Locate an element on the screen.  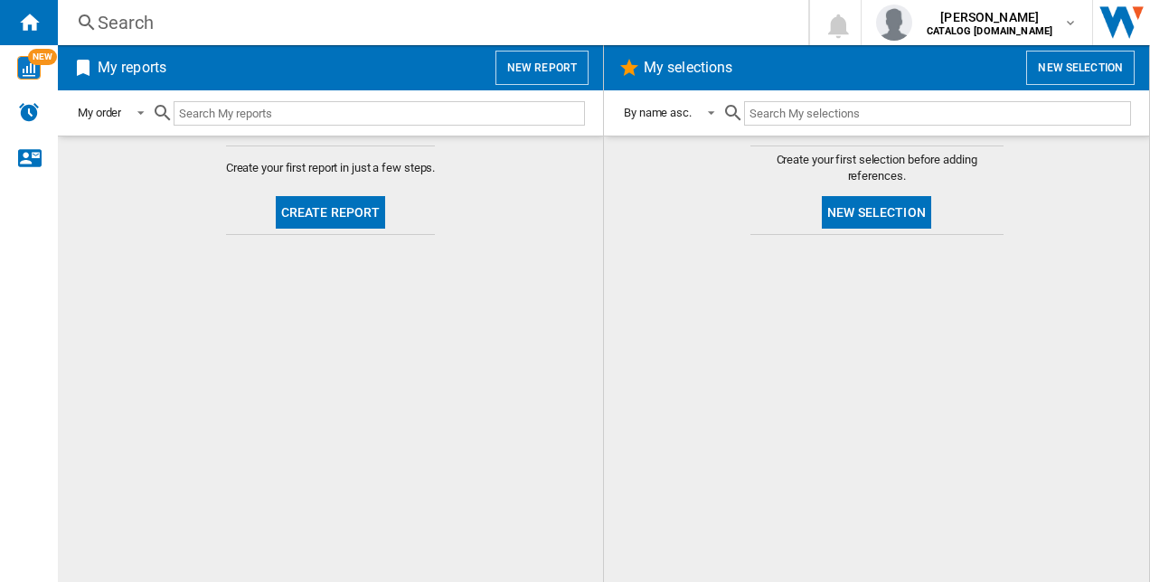
button: New report is located at coordinates (542, 68).